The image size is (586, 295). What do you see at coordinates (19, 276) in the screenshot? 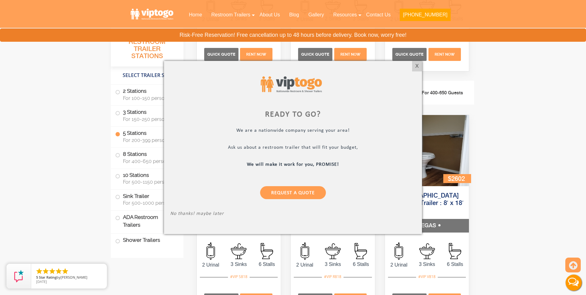
I see `img: Review Rating` at bounding box center [19, 276].